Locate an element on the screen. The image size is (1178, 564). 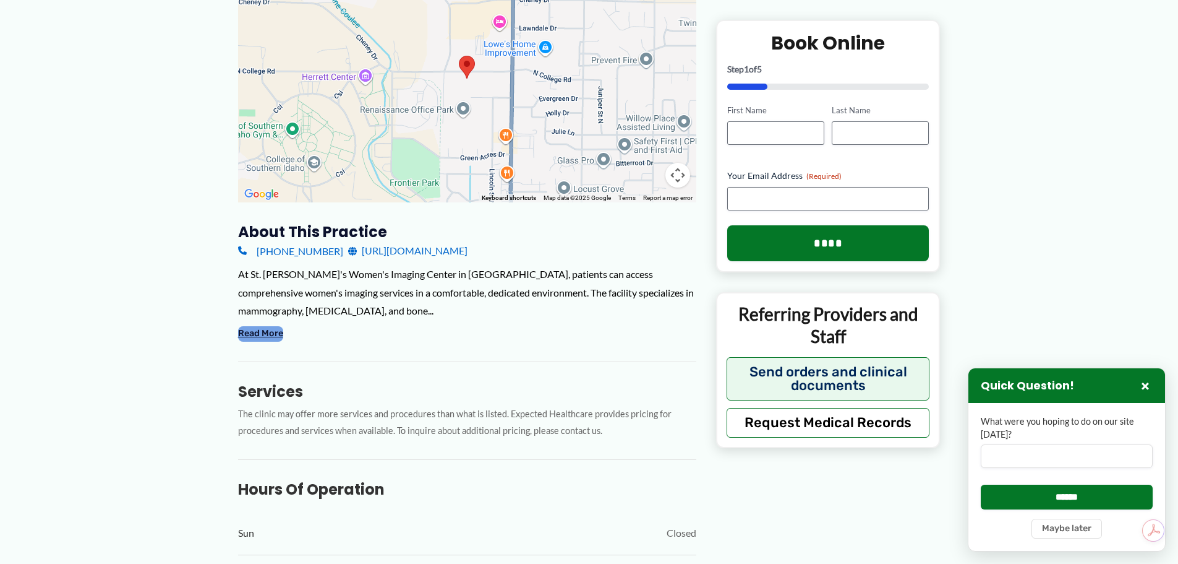
span: Closed is located at coordinates (682, 533).